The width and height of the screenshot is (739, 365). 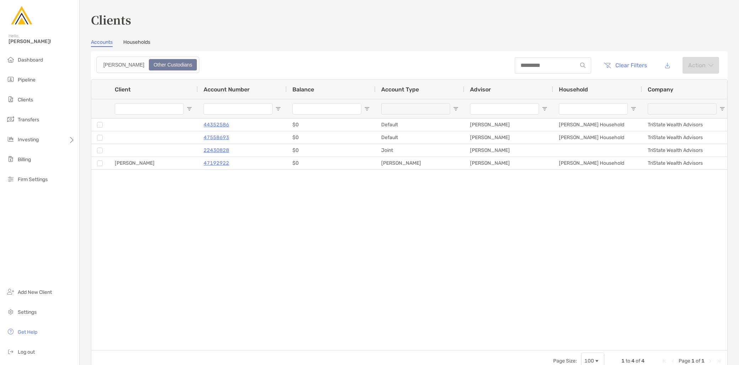 What do you see at coordinates (11, 59) in the screenshot?
I see `img: dashboard icon` at bounding box center [11, 59].